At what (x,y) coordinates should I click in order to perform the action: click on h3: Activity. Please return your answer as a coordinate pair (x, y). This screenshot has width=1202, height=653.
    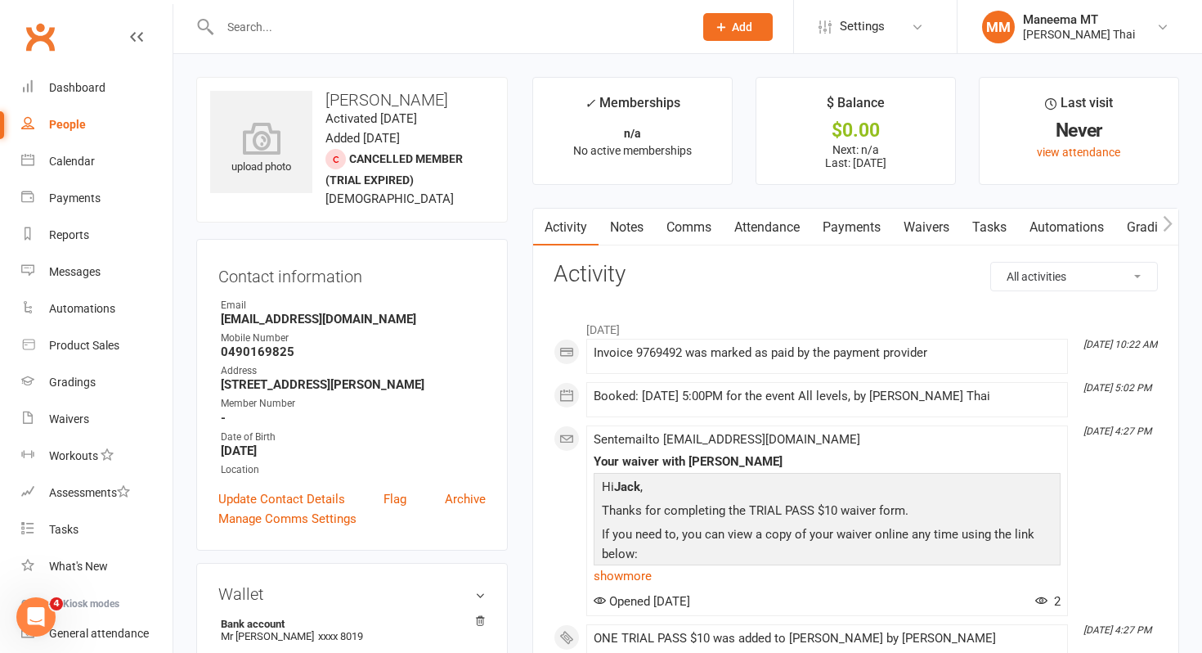
    Looking at the image, I should click on (855, 274).